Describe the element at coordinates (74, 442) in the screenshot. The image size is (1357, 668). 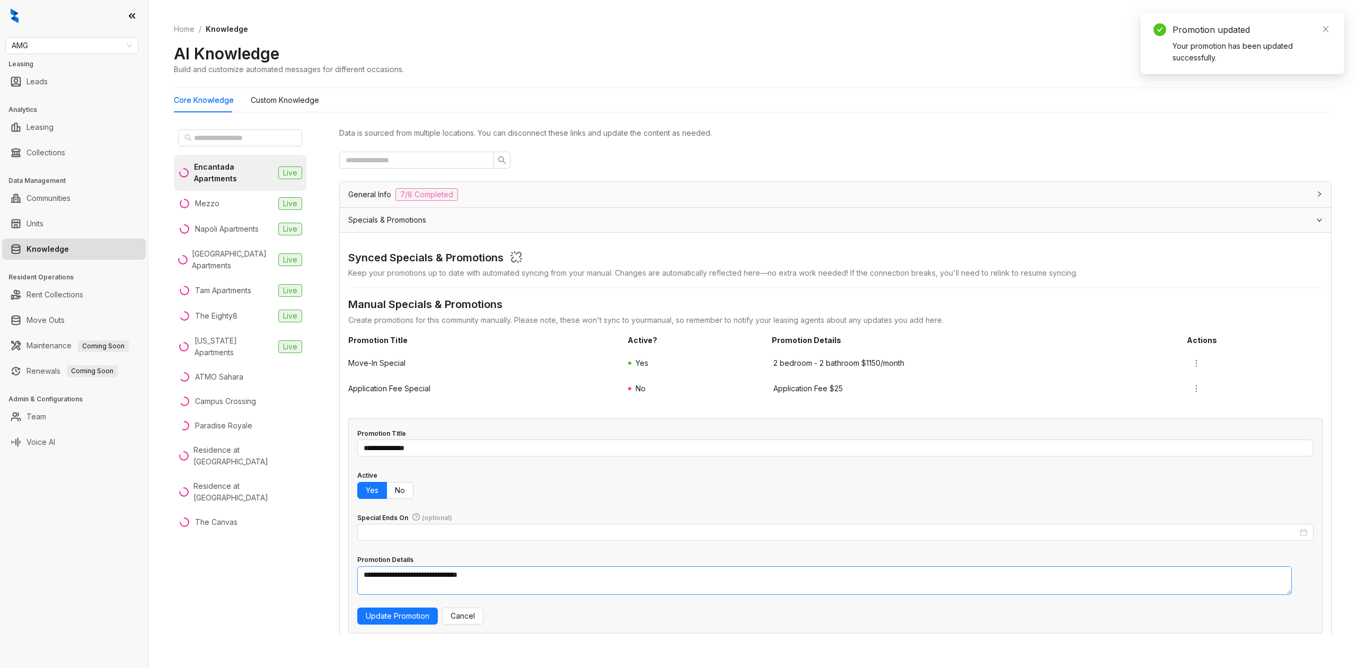
I see `li: Voice AI` at that location.